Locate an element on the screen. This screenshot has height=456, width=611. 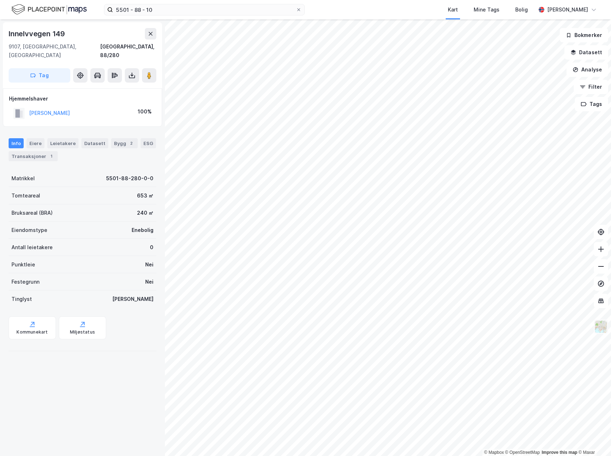
button: Filter is located at coordinates (591, 87).